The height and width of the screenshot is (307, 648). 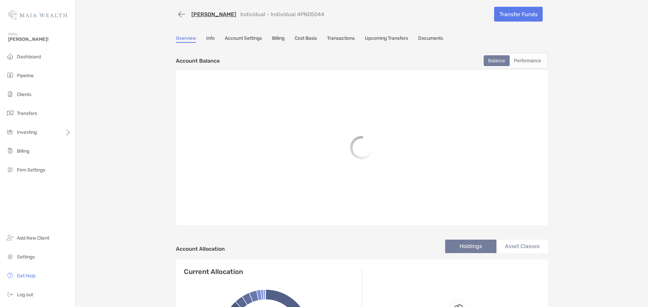 I want to click on span: Dashboard, so click(x=29, y=57).